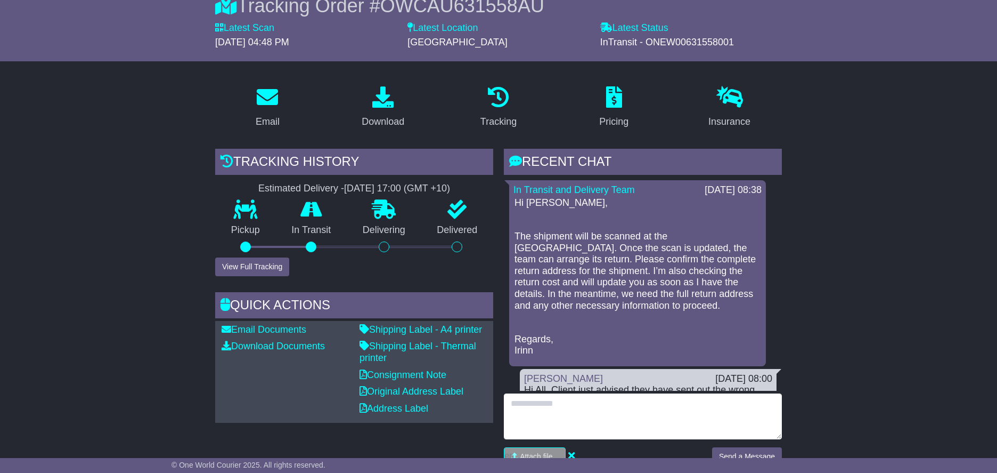 This screenshot has width=997, height=473. Describe the element at coordinates (246, 230) in the screenshot. I see `p: Pickup` at that location.